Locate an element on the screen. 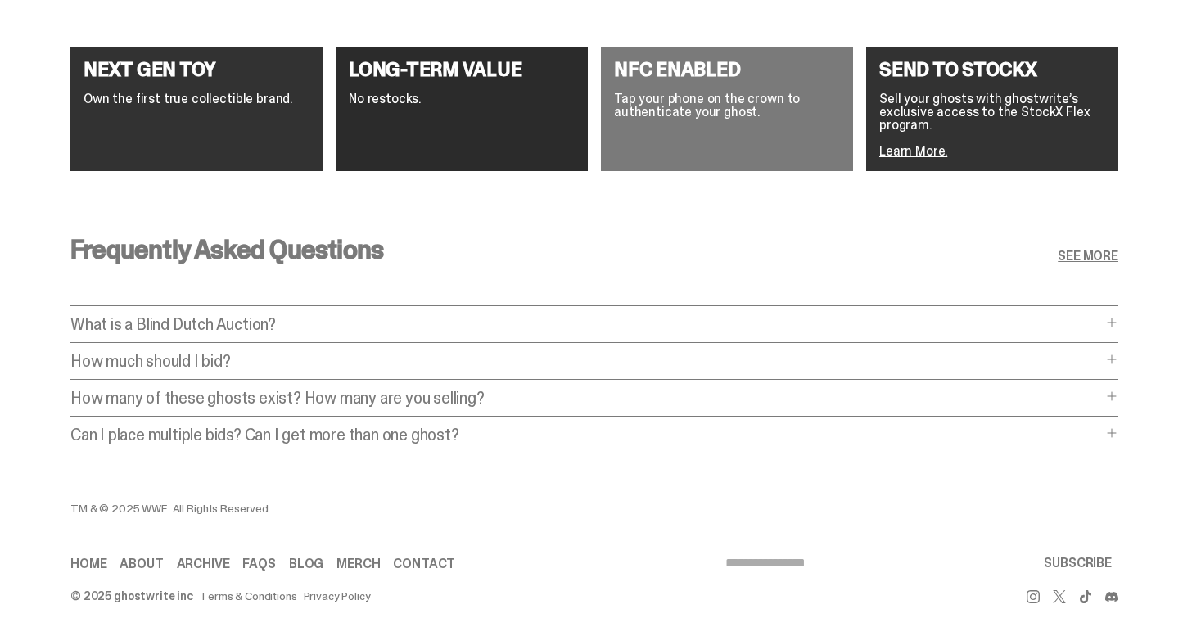 The height and width of the screenshot is (636, 1201). a: SEE MORE is located at coordinates (1088, 256).